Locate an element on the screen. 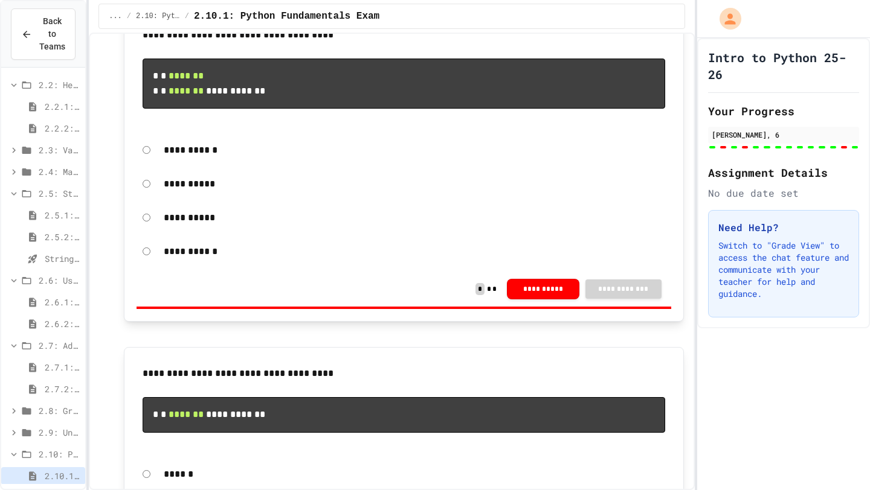 This screenshot has height=490, width=870. h3: Need Help? is located at coordinates (783, 228).